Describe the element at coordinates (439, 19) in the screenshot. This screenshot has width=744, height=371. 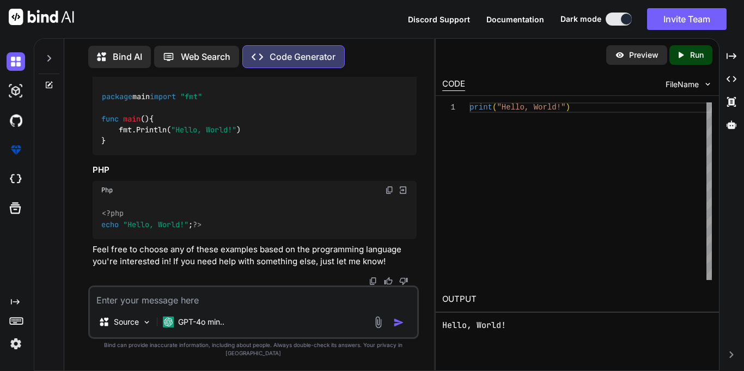
I see `span: Discord Support` at that location.